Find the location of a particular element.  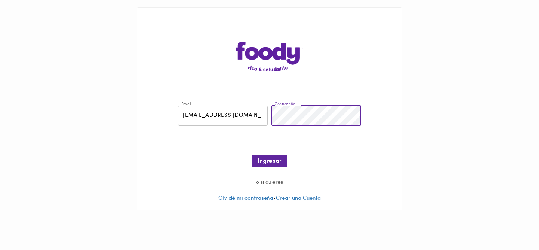

span: o si quieres is located at coordinates (269, 182).